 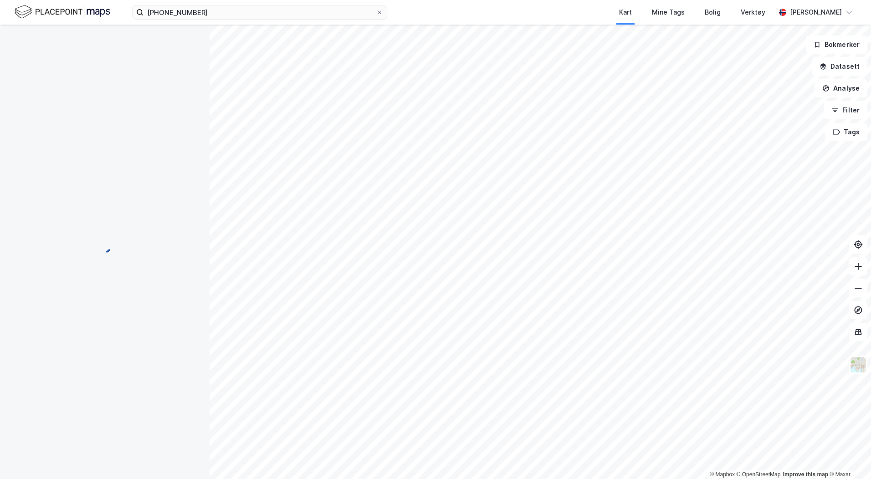 I want to click on div: Mine Tags, so click(x=668, y=12).